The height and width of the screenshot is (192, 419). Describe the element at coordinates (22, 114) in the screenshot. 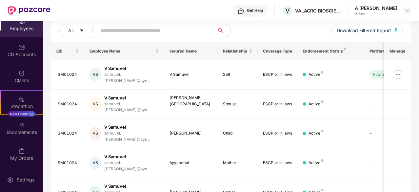

I see `div: New Challenge` at that location.